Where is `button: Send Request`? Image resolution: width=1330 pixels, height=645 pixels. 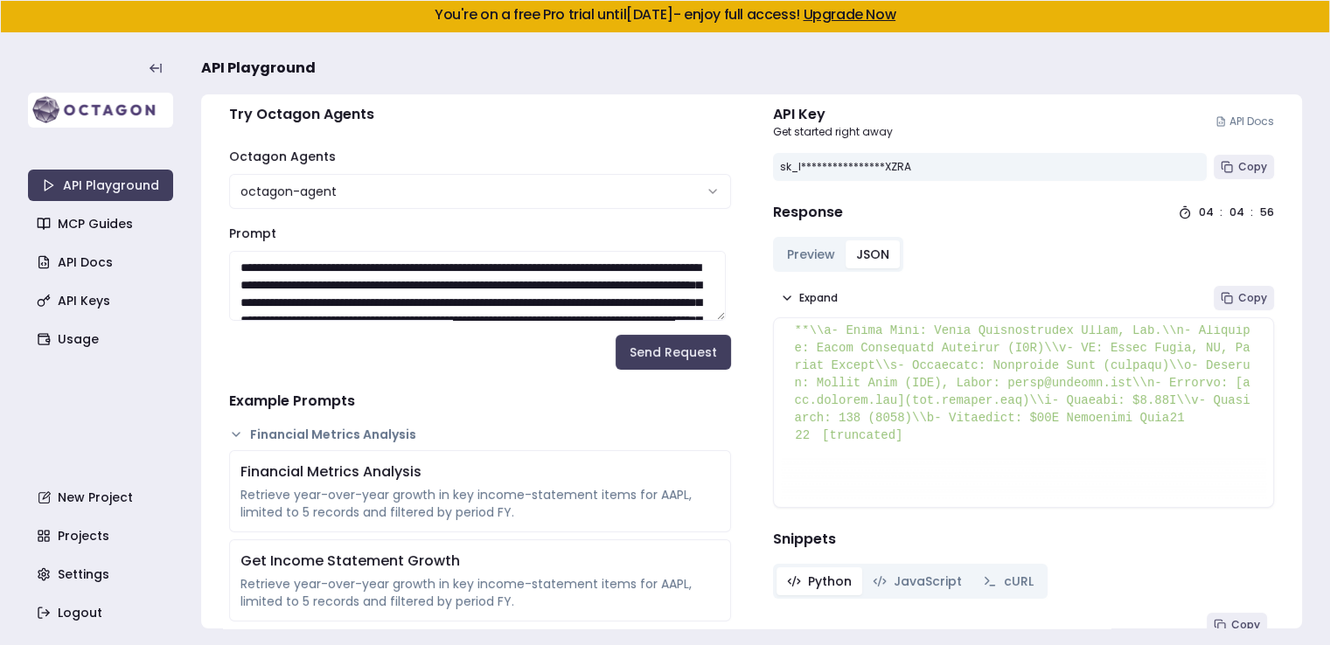
button: Send Request is located at coordinates (673, 352).